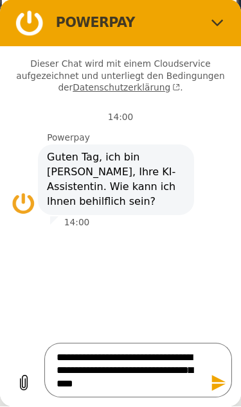  What do you see at coordinates (24, 384) in the screenshot?
I see `button: Datei hochladen` at bounding box center [24, 384].